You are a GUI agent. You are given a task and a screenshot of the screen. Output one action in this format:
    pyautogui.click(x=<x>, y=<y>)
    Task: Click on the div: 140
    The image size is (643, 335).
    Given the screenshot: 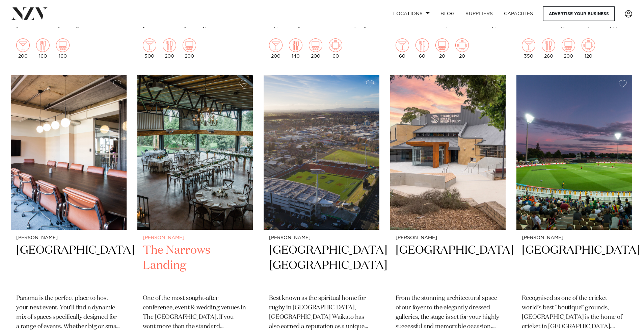 What is the action you would take?
    pyautogui.click(x=296, y=49)
    